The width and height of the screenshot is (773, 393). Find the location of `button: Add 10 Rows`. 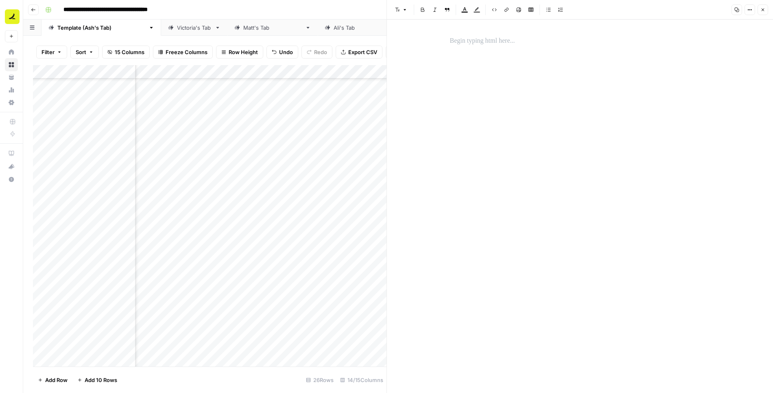

button: Add 10 Rows is located at coordinates (97, 380).